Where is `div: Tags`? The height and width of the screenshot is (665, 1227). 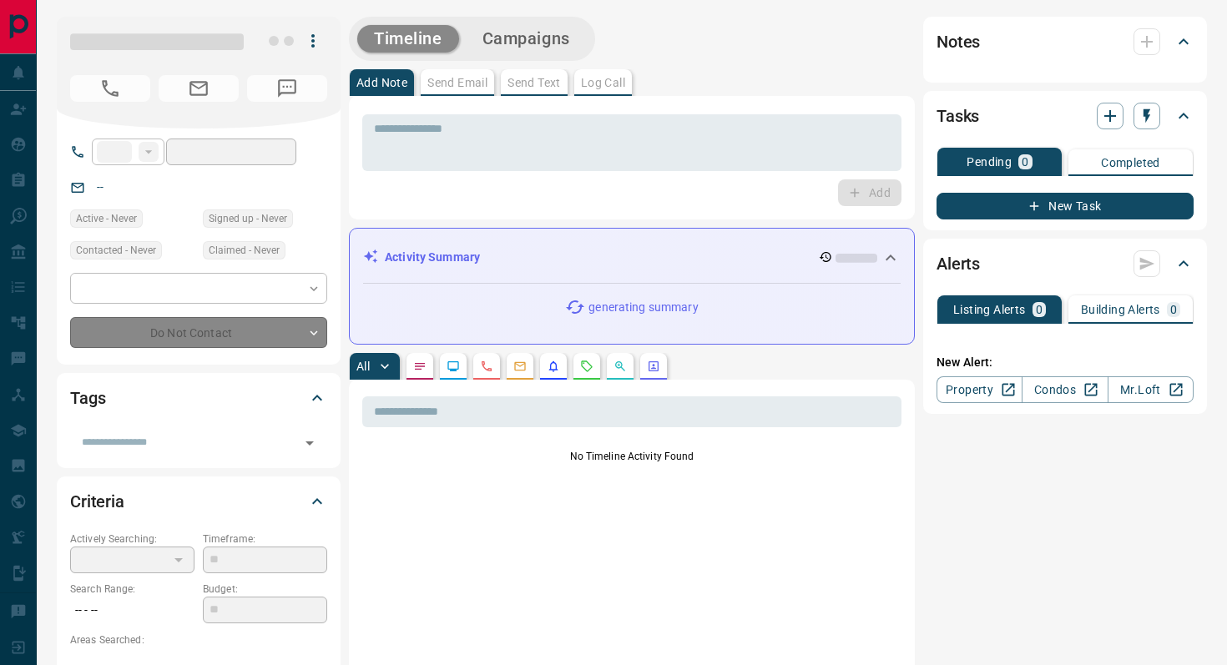
div: Tags is located at coordinates (199, 398).